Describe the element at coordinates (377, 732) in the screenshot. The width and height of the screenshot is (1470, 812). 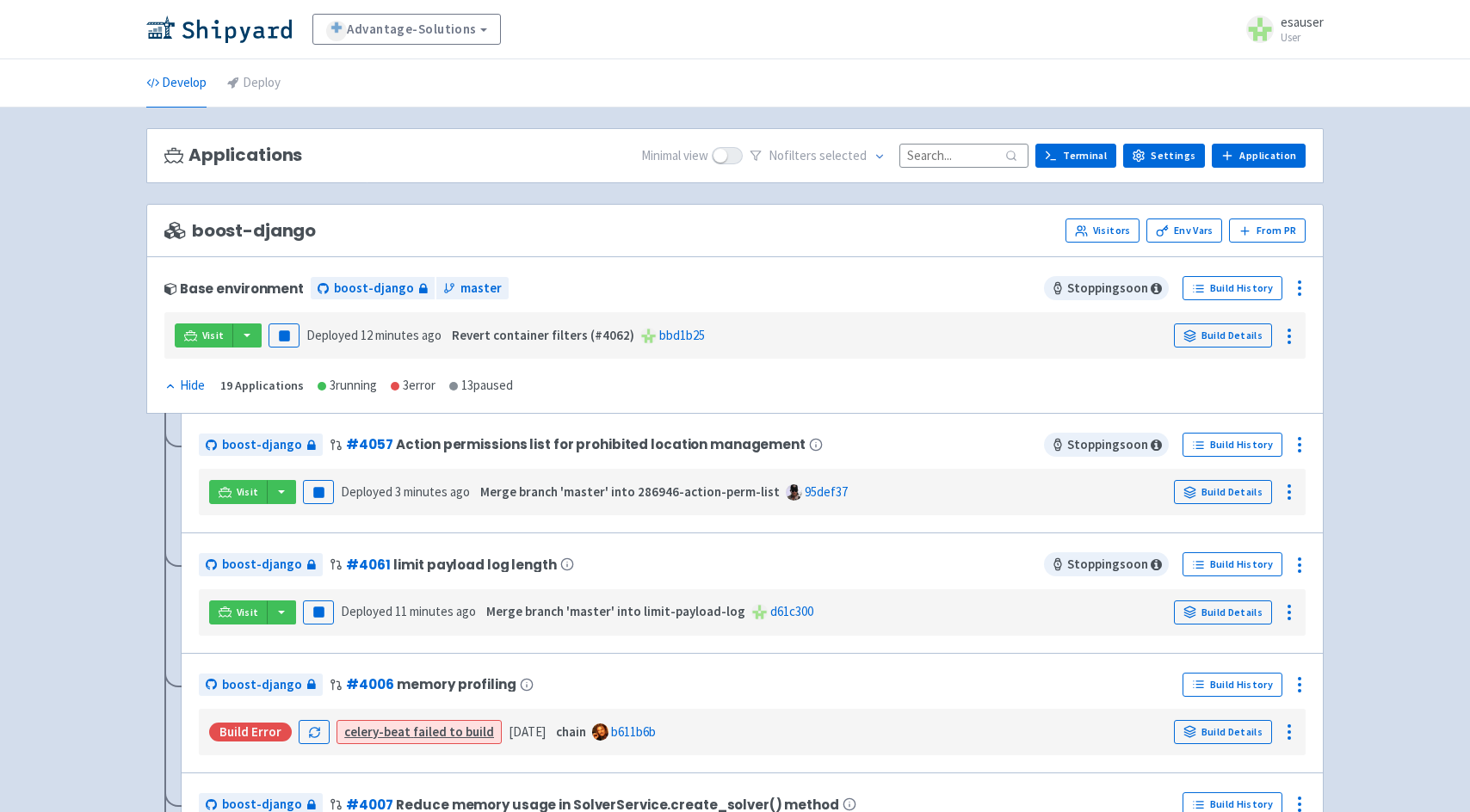
I see `strong: celery-beat` at that location.